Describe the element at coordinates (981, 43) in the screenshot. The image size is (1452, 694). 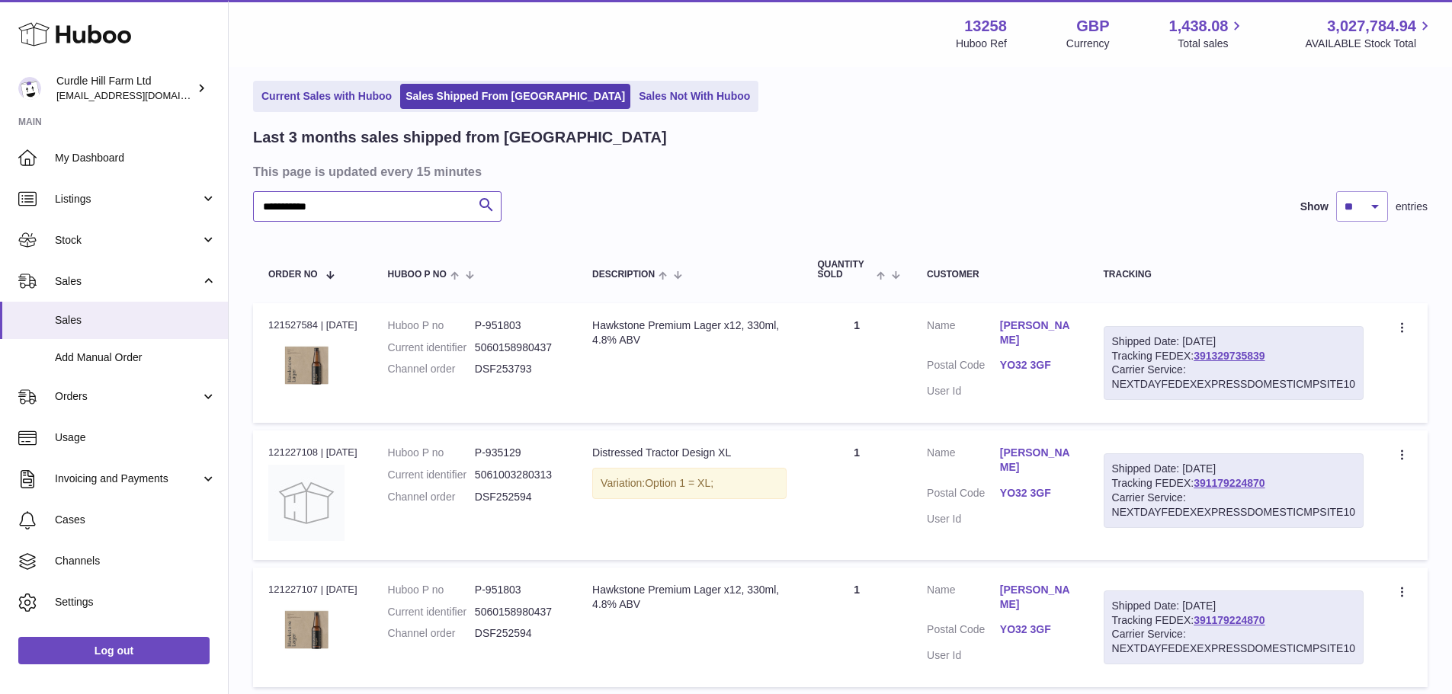
I see `div: Huboo Ref` at that location.